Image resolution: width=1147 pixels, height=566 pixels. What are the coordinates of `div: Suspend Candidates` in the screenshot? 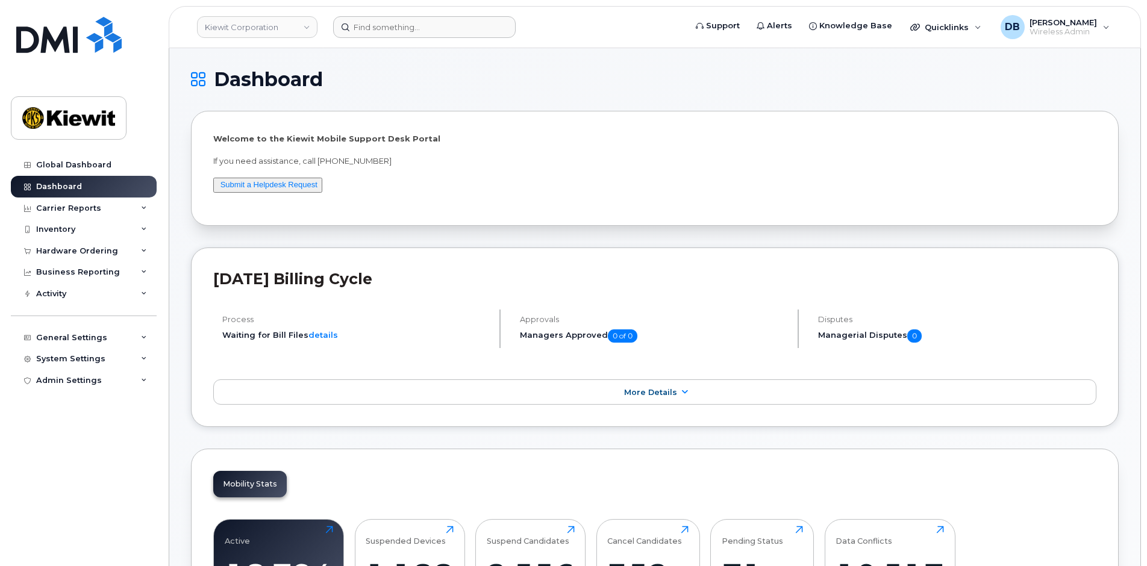 It's located at (528, 536).